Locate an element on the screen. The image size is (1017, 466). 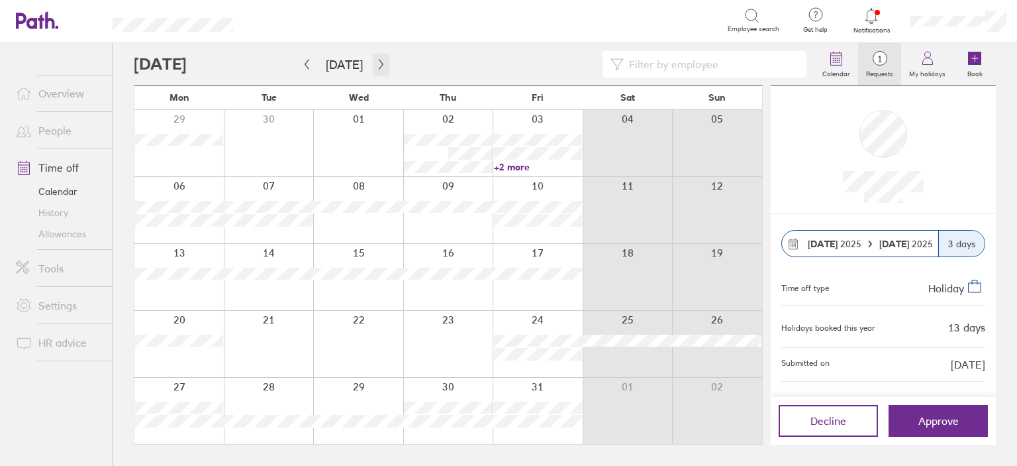
div: 3 days is located at coordinates (962, 243).